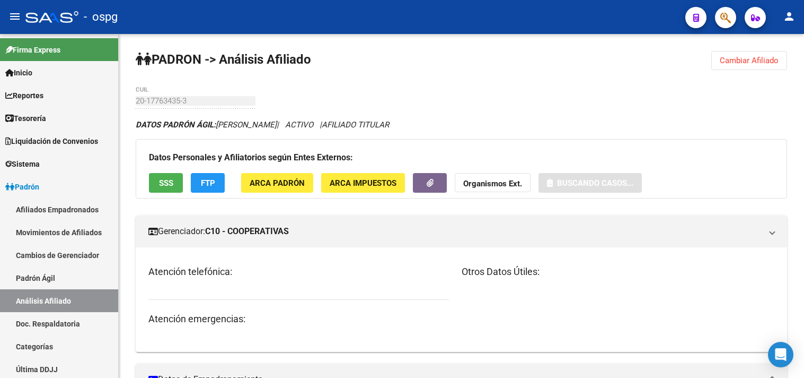  What do you see at coordinates (19, 73) in the screenshot?
I see `span: Inicio` at bounding box center [19, 73].